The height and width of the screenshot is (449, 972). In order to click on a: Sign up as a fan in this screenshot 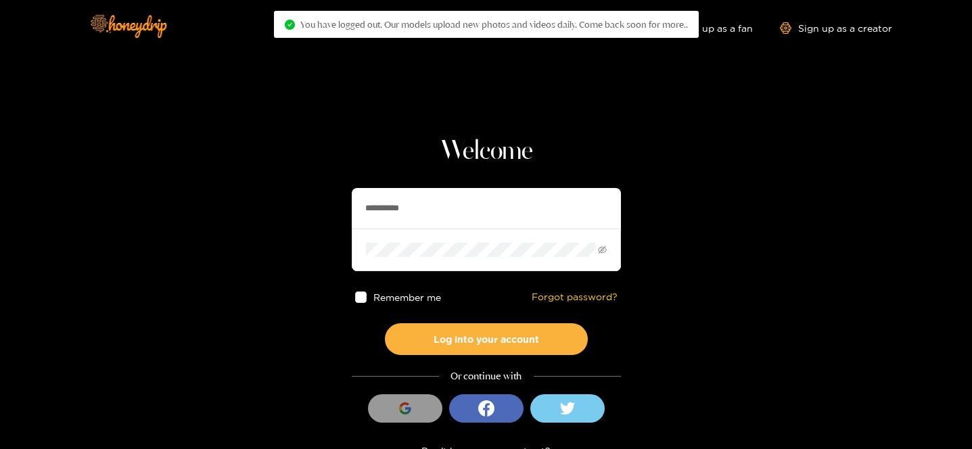, I will do `click(706, 28)`.